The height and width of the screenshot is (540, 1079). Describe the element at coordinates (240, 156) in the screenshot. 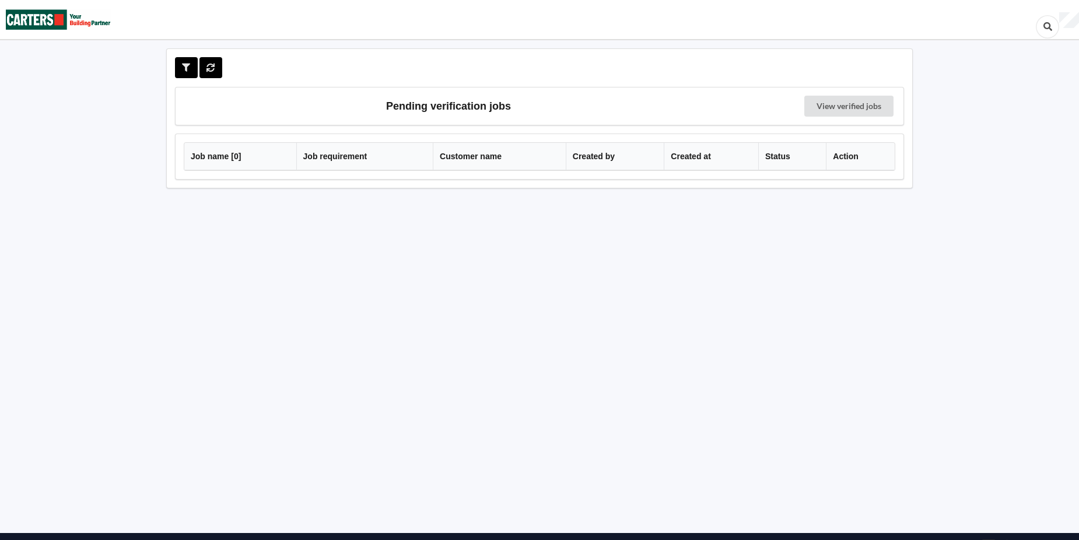

I see `th: Job name [ 0 ]` at that location.